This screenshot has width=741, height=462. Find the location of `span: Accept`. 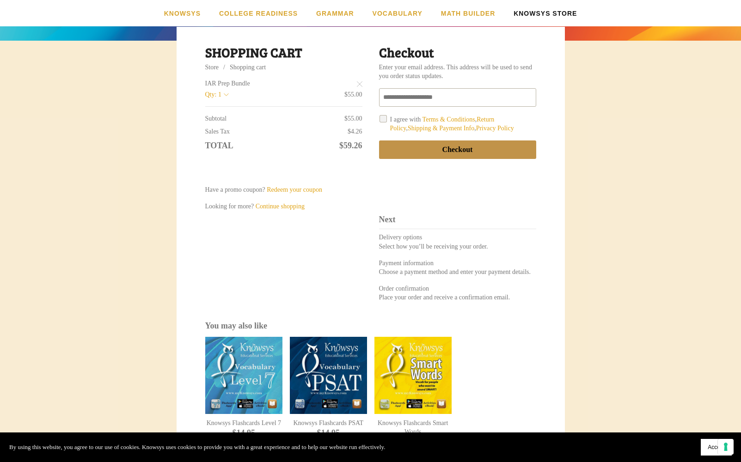

span: Accept is located at coordinates (716, 447).